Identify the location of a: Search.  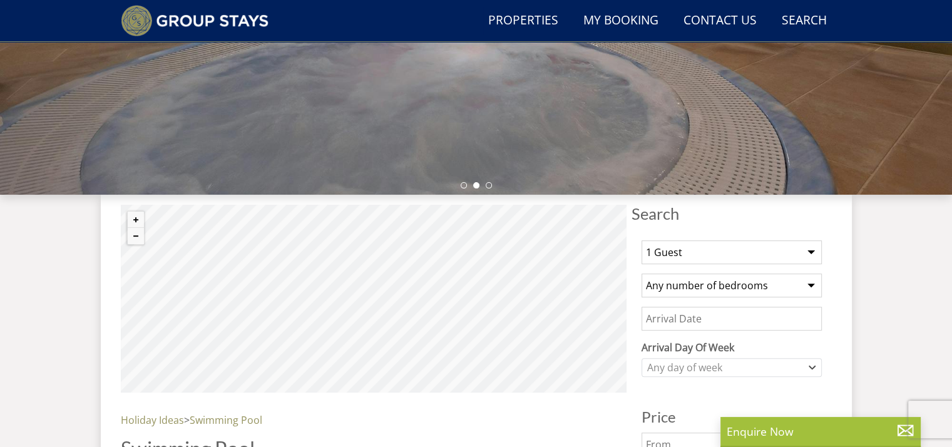
(805, 21).